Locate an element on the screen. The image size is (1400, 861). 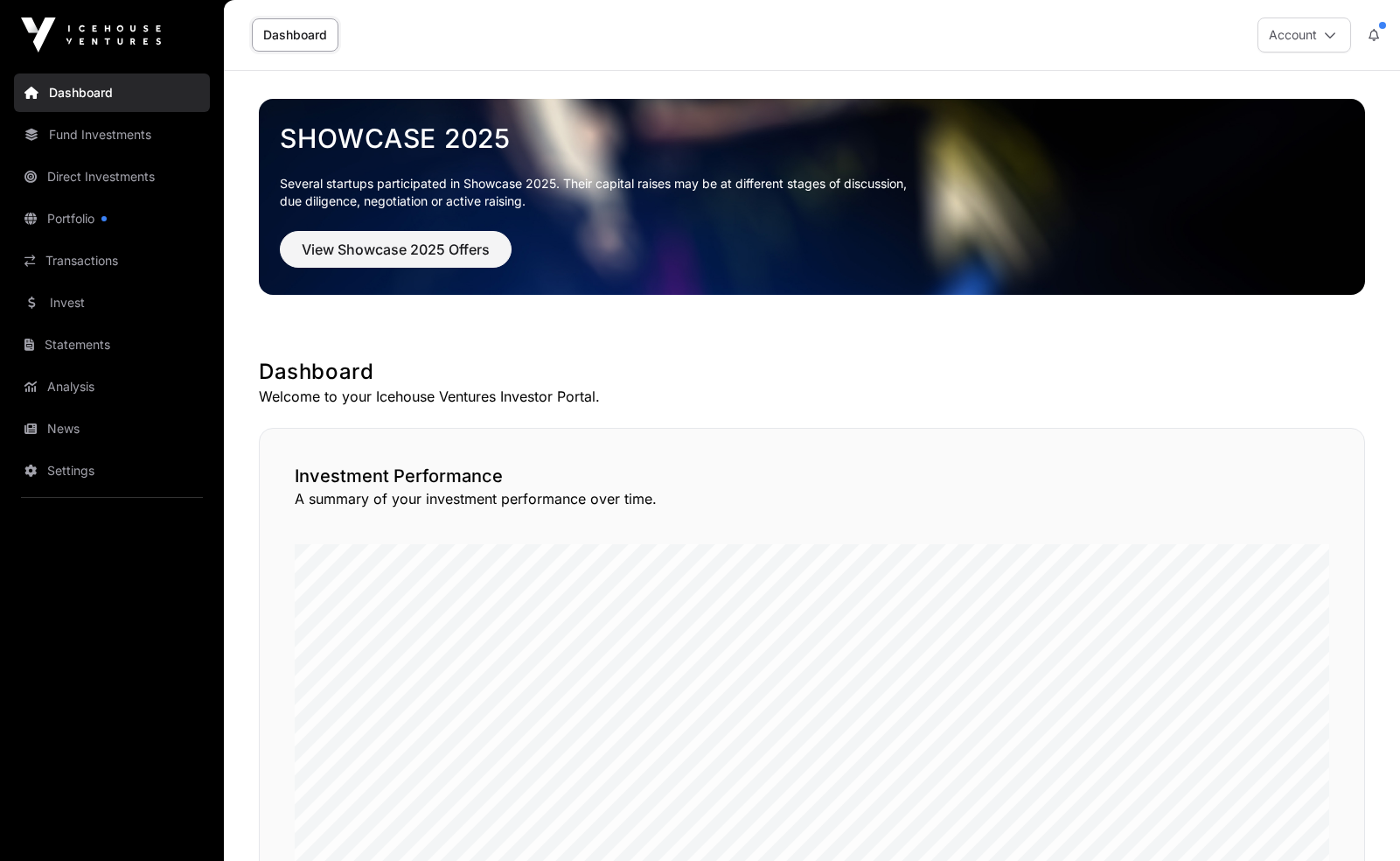
a: Statements is located at coordinates (112, 345).